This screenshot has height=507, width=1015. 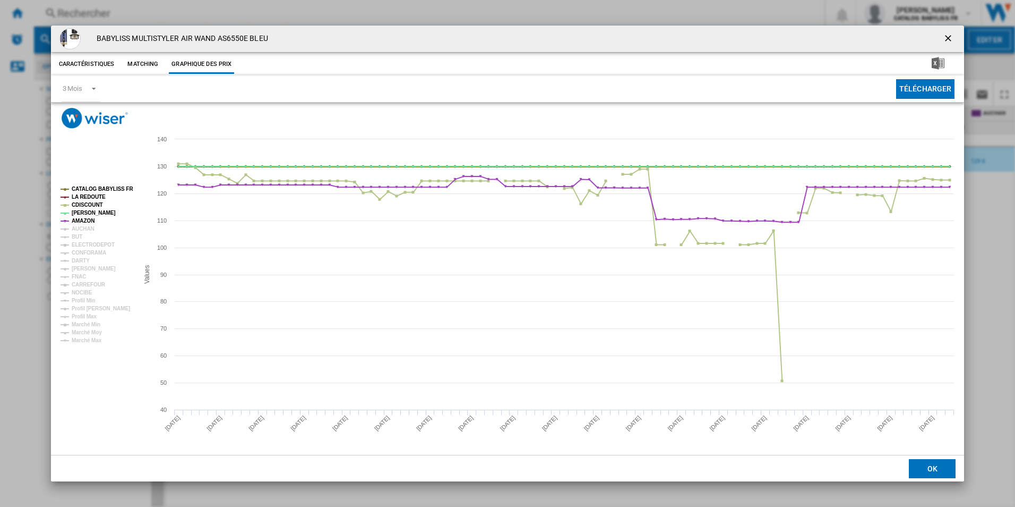 What do you see at coordinates (89, 284) in the screenshot?
I see `tspan: CARREFOUR` at bounding box center [89, 284].